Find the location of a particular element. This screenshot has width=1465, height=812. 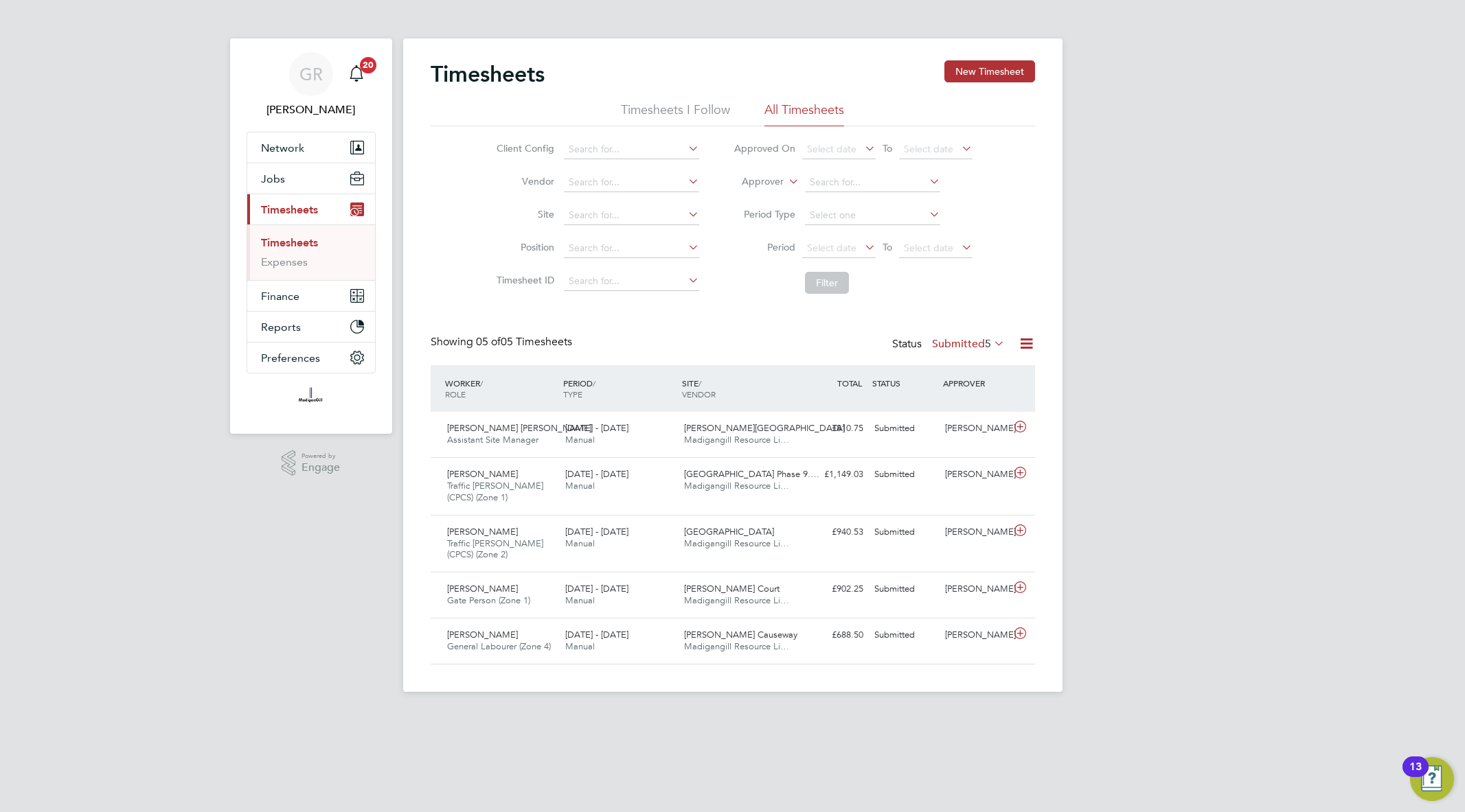

span: Reports is located at coordinates (281, 327).